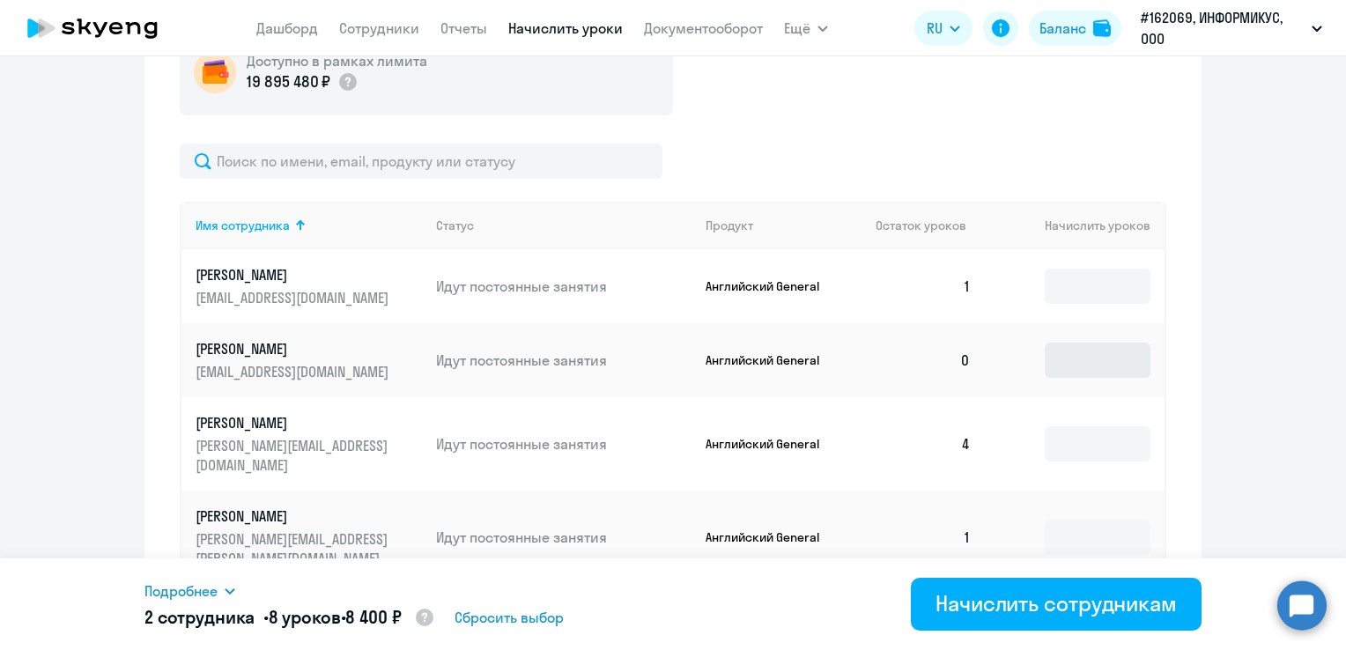 The width and height of the screenshot is (1346, 650). I want to click on h5: Доступно в рамках лимита, so click(337, 61).